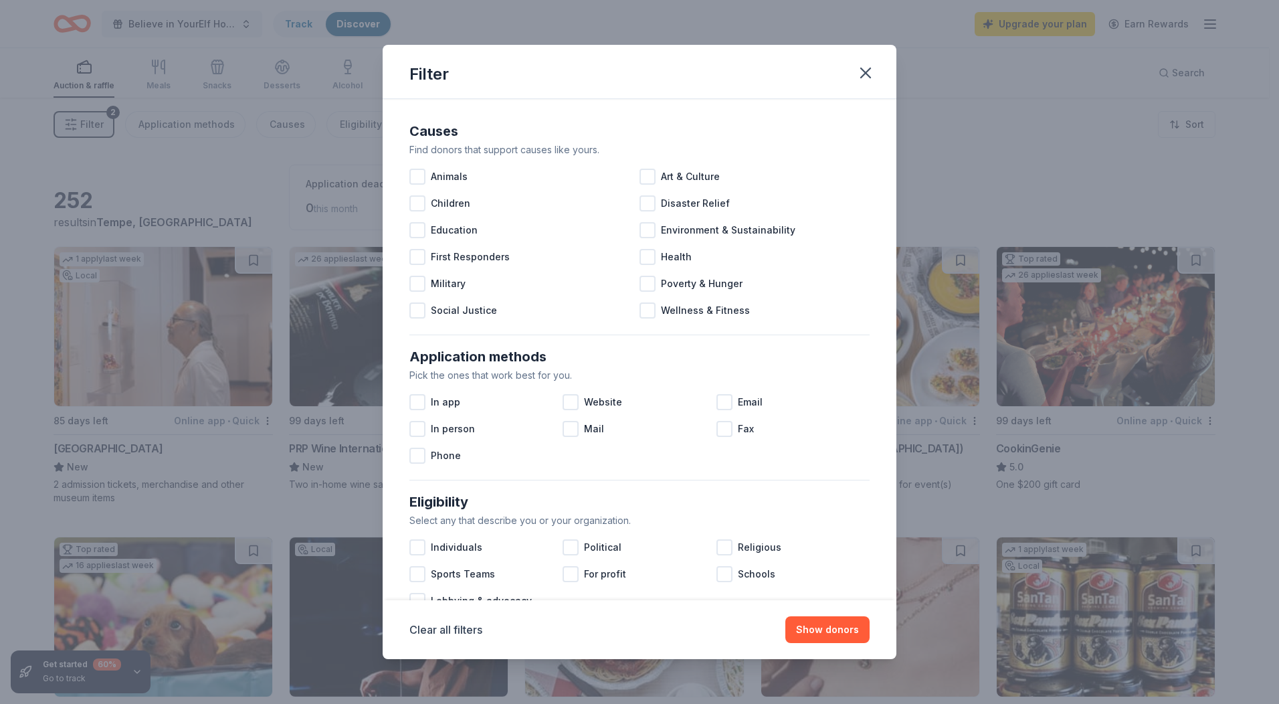 The image size is (1279, 704). Describe the element at coordinates (759, 547) in the screenshot. I see `span: Religious` at that location.